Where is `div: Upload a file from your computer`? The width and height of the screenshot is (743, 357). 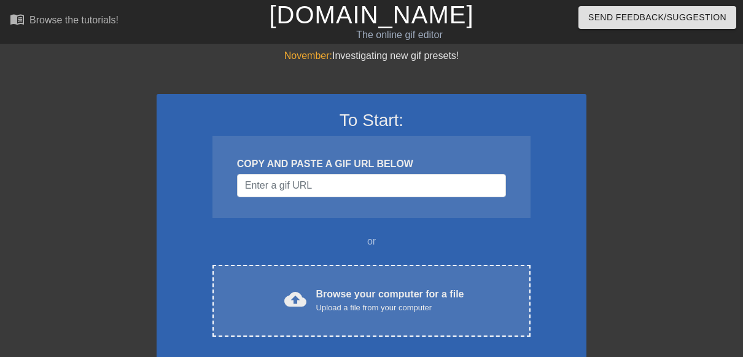
div: Upload a file from your computer is located at coordinates (390, 308).